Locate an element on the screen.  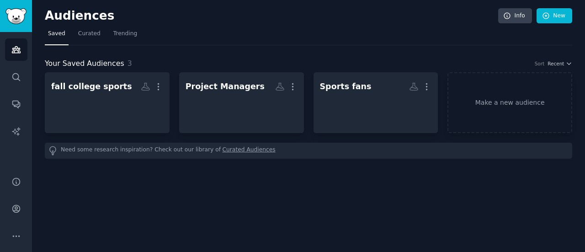
button: Recent is located at coordinates (559, 63).